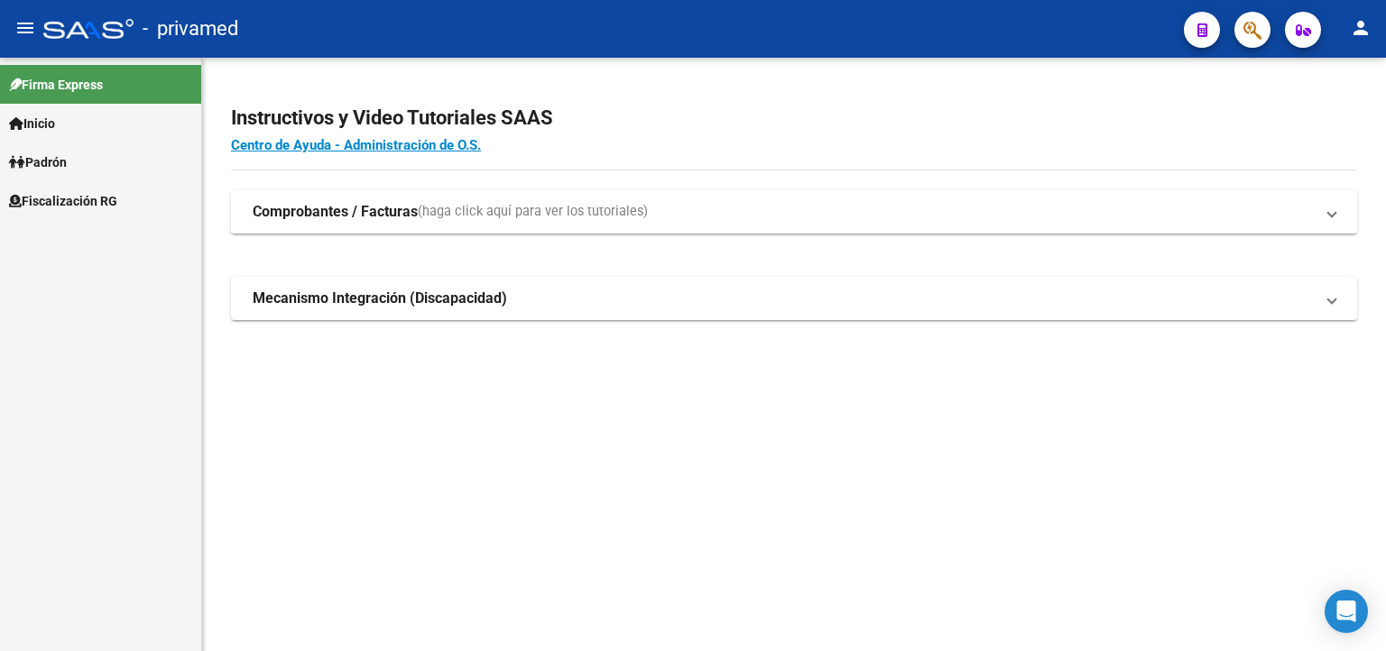 This screenshot has height=651, width=1386. Describe the element at coordinates (380, 299) in the screenshot. I see `strong: Mecanismo Integración (Discapacidad)` at that location.